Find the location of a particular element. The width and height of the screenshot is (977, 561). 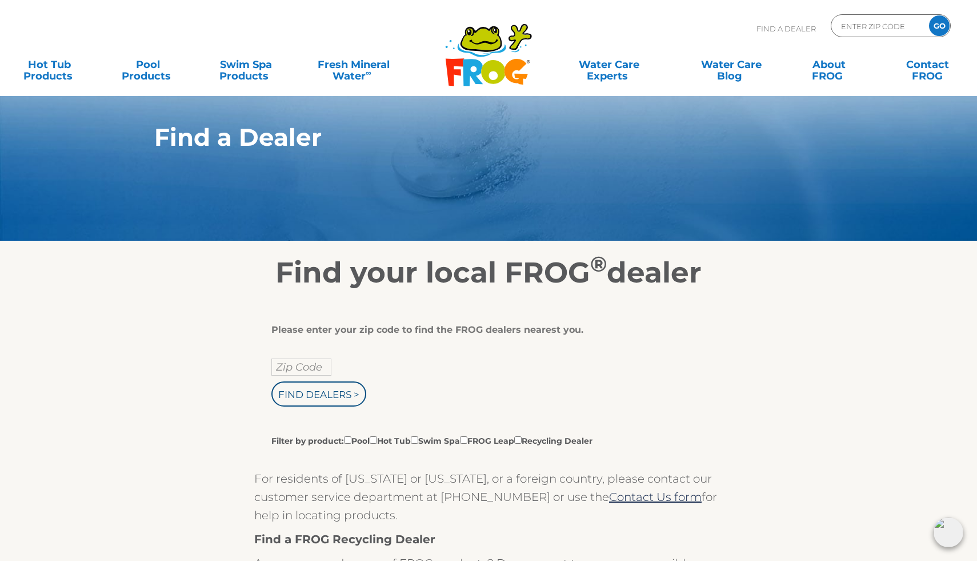

a: ContactFROG is located at coordinates (928, 65).